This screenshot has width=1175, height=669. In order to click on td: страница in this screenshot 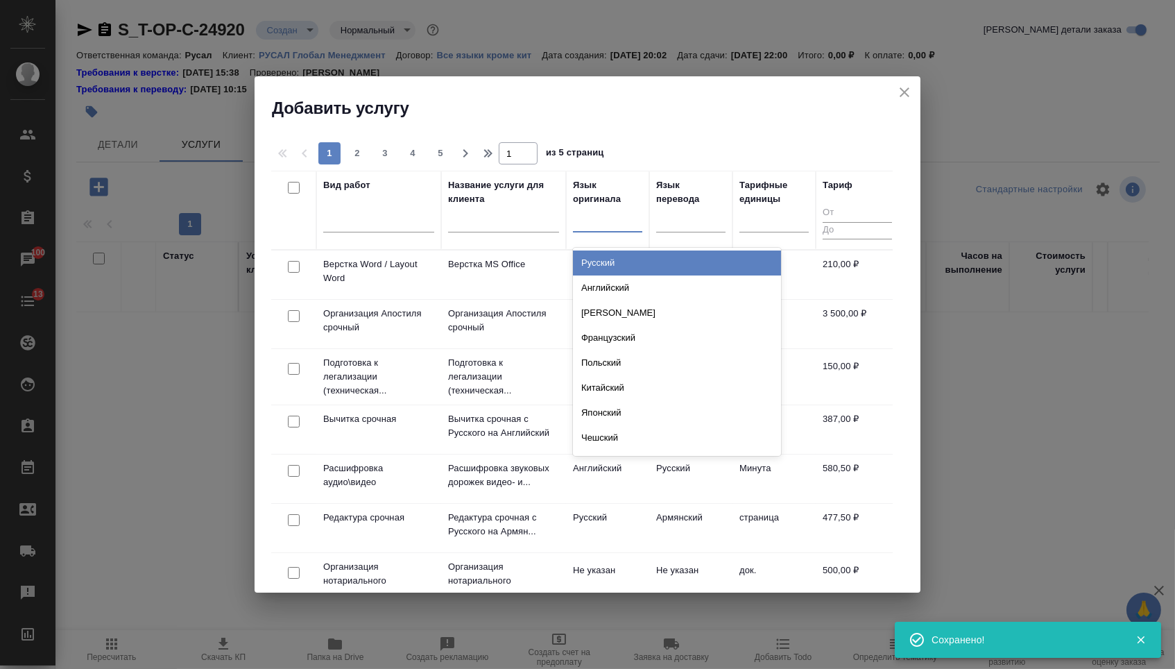, I will do `click(774, 528)`.